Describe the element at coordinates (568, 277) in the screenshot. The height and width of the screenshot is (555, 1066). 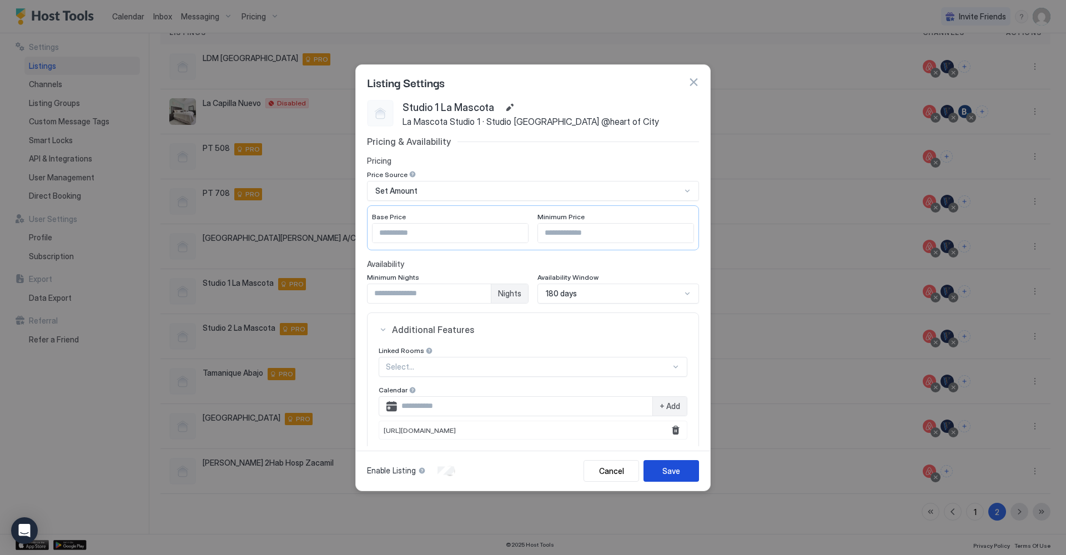
I see `span: Availability Window` at that location.